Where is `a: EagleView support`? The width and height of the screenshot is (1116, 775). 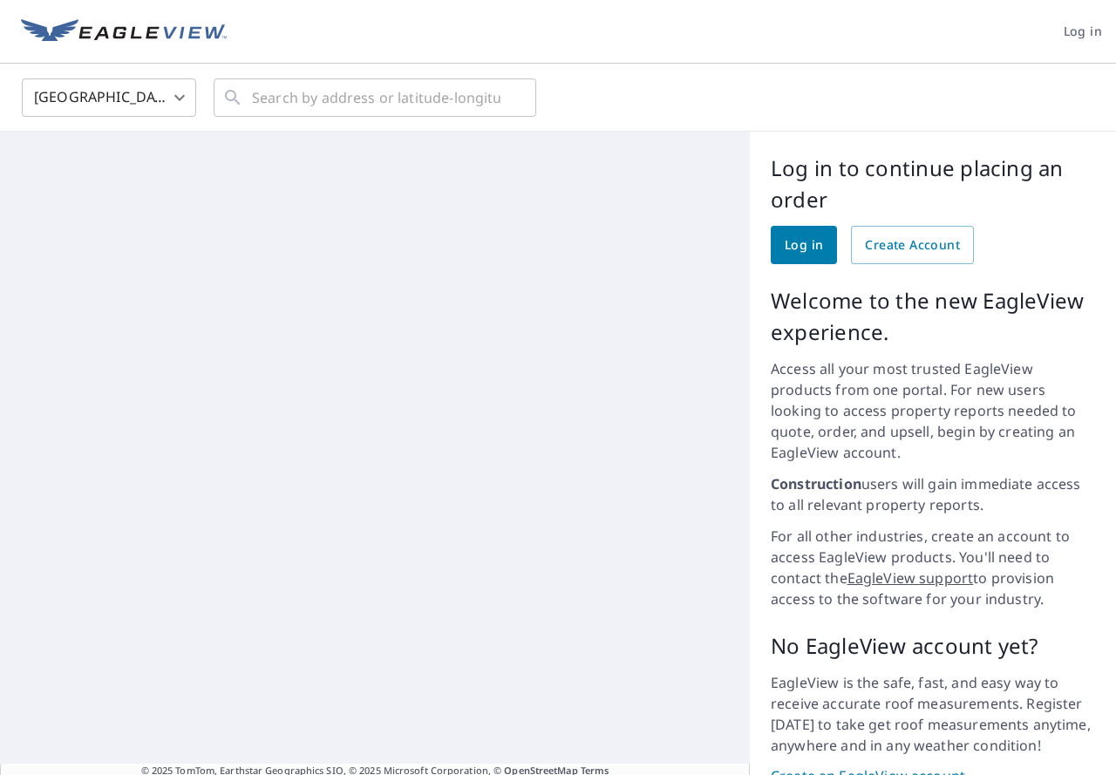 a: EagleView support is located at coordinates (910, 578).